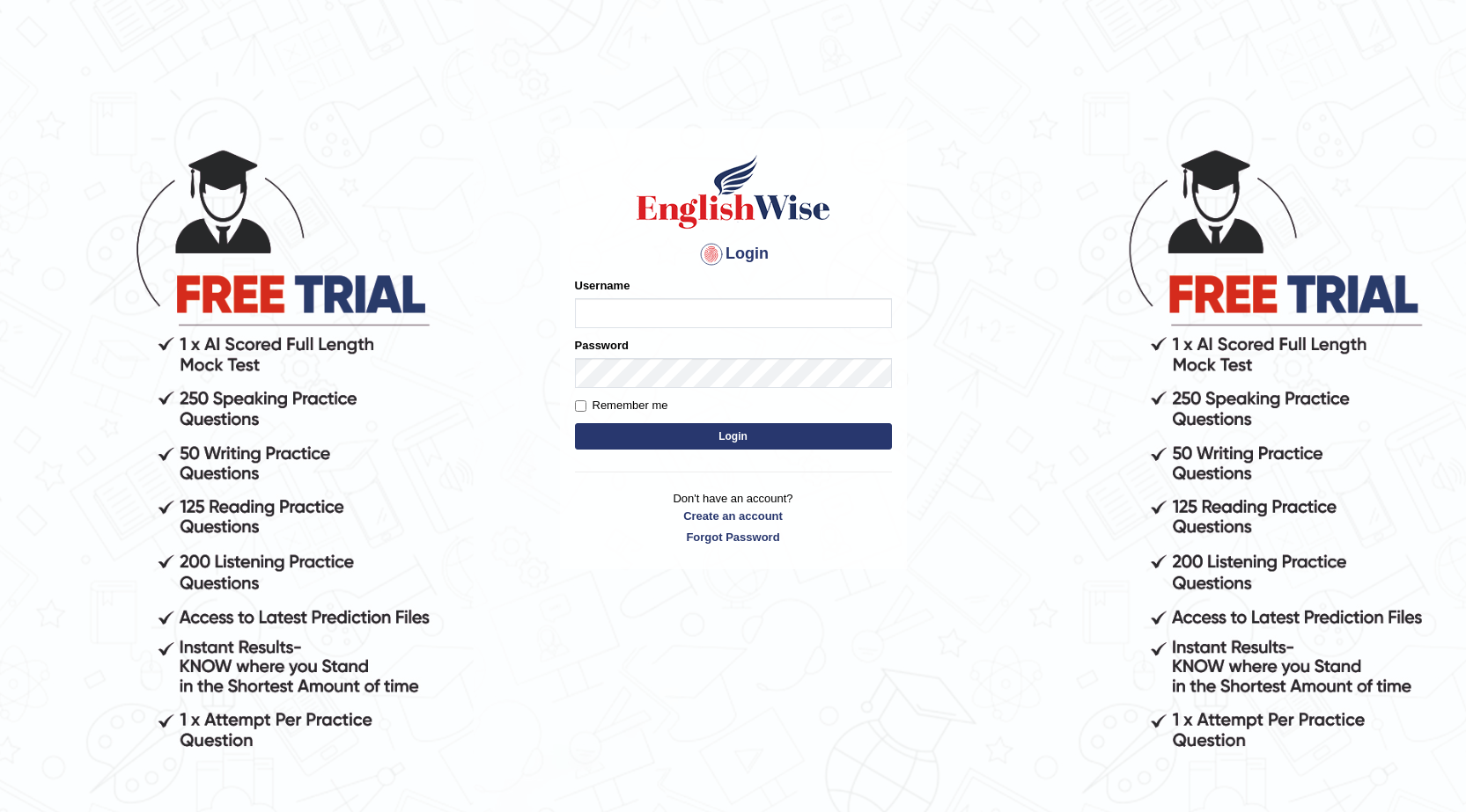 The image size is (1466, 812). I want to click on img: Logo of English Wise sign in for intelligent practice with AI, so click(733, 192).